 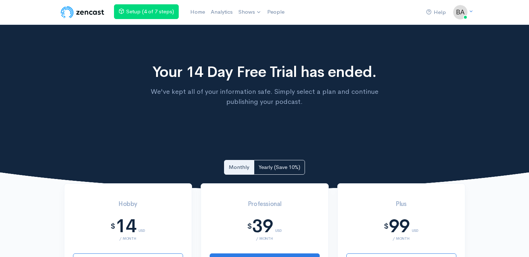 What do you see at coordinates (264, 204) in the screenshot?
I see `h3: Professional` at bounding box center [264, 204].